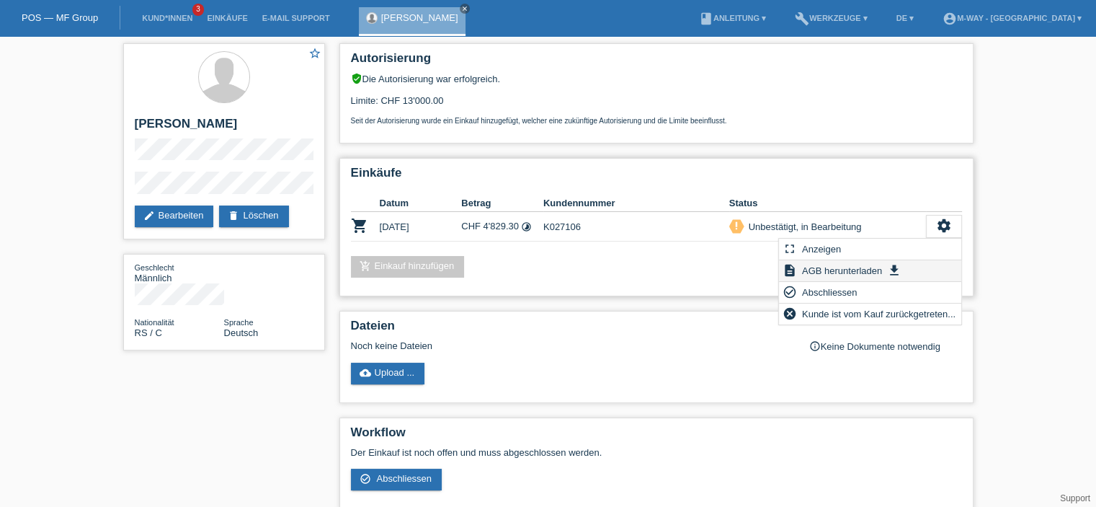 The height and width of the screenshot is (507, 1096). Describe the element at coordinates (803, 226) in the screenshot. I see `div: Unbestätigt, in Bearbeitung` at that location.